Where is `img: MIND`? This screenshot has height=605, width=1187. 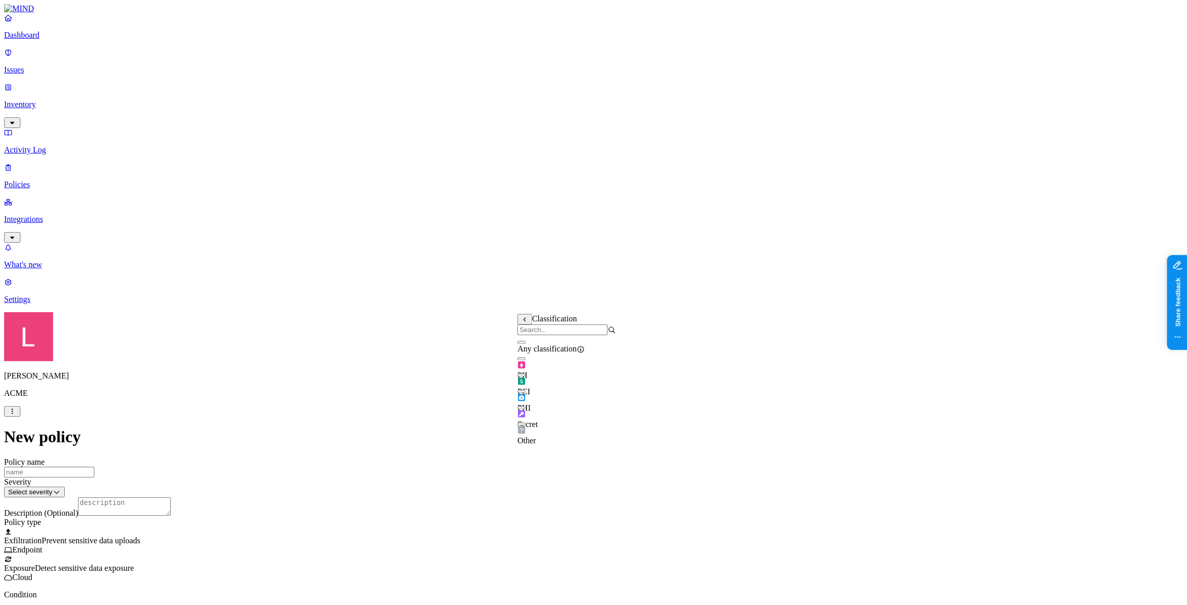 img: MIND is located at coordinates (19, 9).